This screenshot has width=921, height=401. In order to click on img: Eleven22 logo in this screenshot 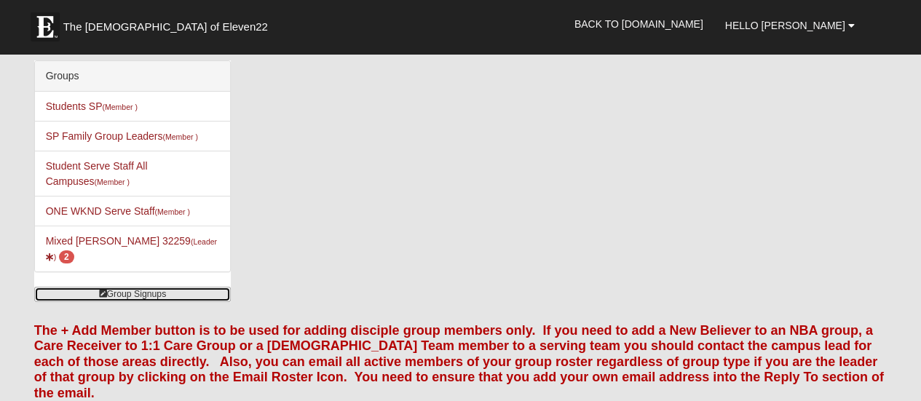, I will do `click(45, 27)`.